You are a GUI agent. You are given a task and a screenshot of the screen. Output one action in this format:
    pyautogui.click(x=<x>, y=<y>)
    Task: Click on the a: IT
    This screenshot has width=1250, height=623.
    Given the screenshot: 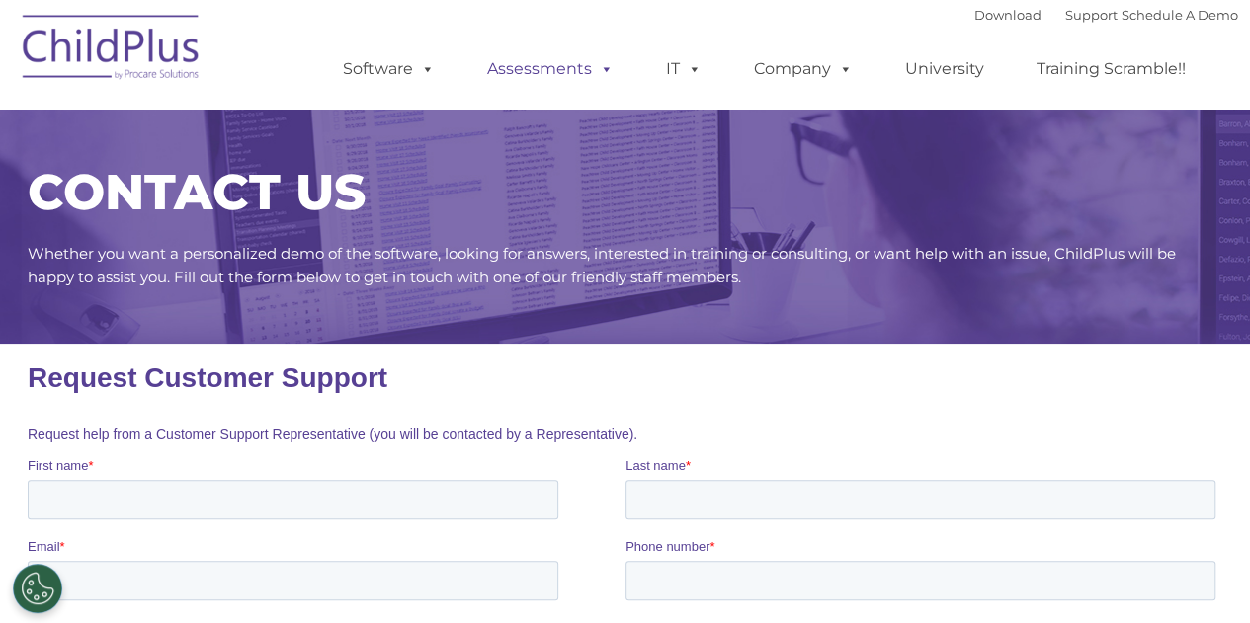 What is the action you would take?
    pyautogui.click(x=684, y=69)
    